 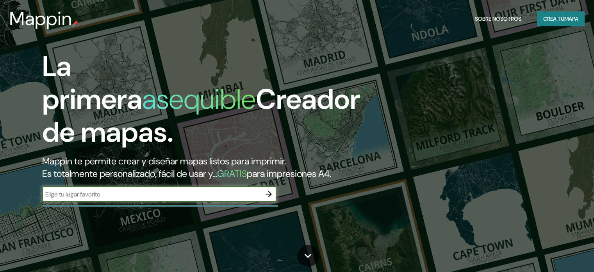 I want to click on button: Sobre nosotros, so click(x=498, y=19).